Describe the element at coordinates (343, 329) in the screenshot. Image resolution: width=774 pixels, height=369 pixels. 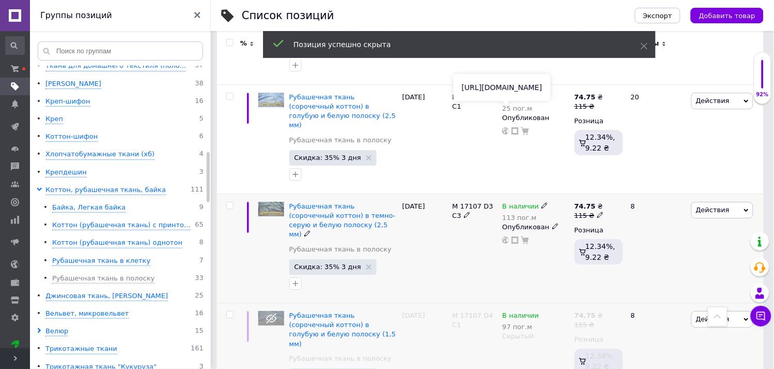
I see `span: Рубашечная ткань (сорочечный коттон) в голубую и белую полоску (1,5 мм)` at that location.